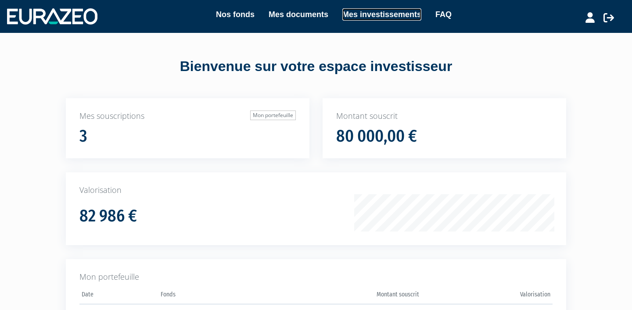 The width and height of the screenshot is (632, 310). I want to click on h1: 80 000,00 €, so click(376, 136).